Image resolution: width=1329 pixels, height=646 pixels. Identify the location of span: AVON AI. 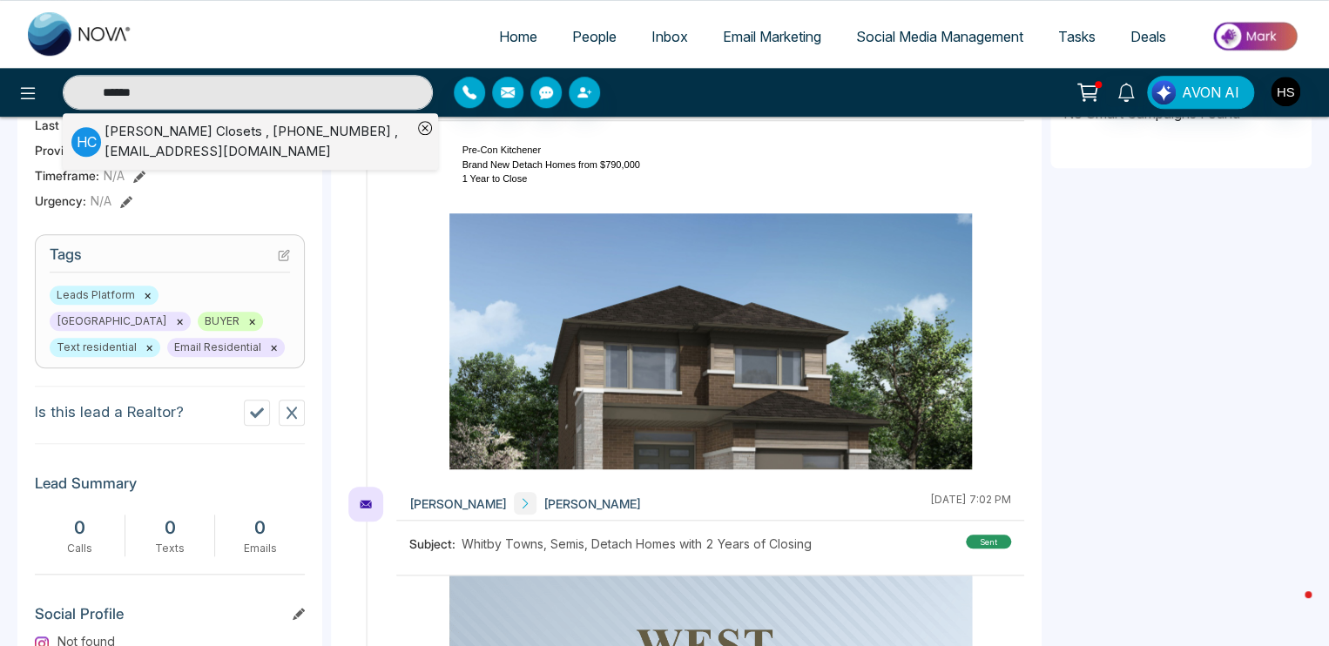
(1210, 92).